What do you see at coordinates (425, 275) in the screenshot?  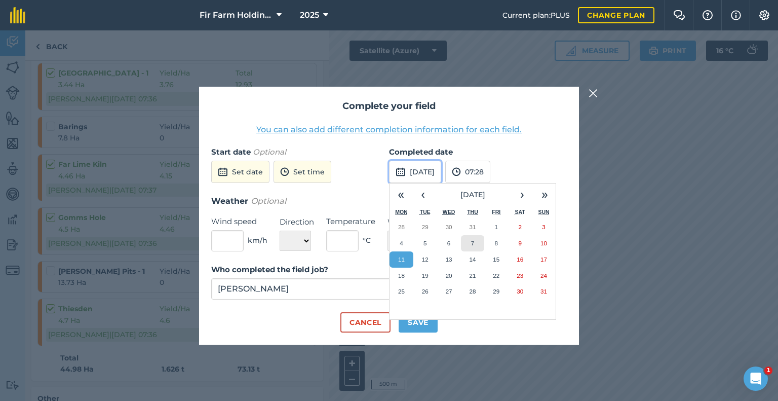 I see `abbr: August 19, 2025` at bounding box center [425, 275].